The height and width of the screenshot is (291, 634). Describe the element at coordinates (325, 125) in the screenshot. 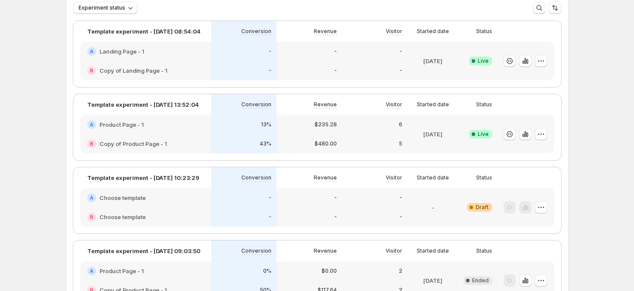

I see `p: $235.28` at that location.